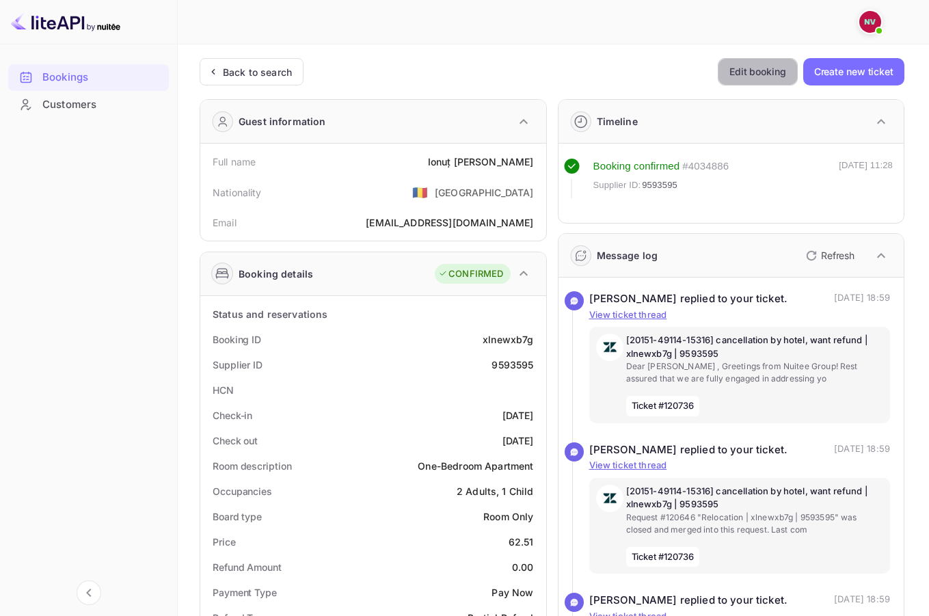 This screenshot has height=616, width=929. Describe the element at coordinates (508, 339) in the screenshot. I see `div: xlnewxb7g` at that location.